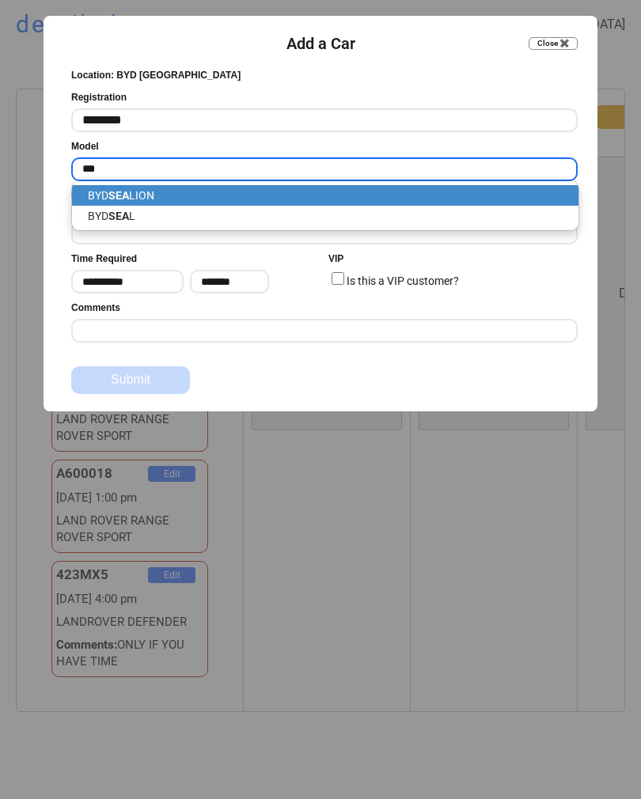 The width and height of the screenshot is (641, 799). I want to click on label: Is this a VIP customer?, so click(403, 281).